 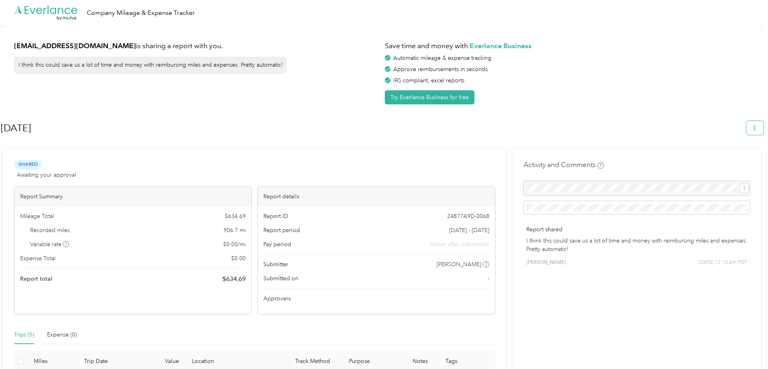 I want to click on span: Awaiting your approval, so click(x=46, y=175).